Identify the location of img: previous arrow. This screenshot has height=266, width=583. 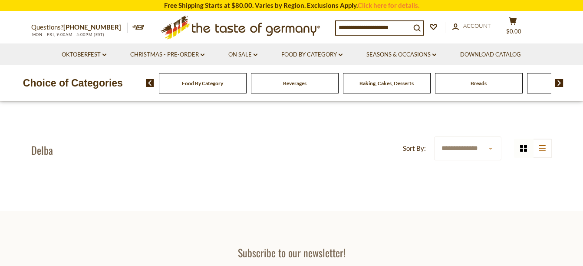
(150, 83).